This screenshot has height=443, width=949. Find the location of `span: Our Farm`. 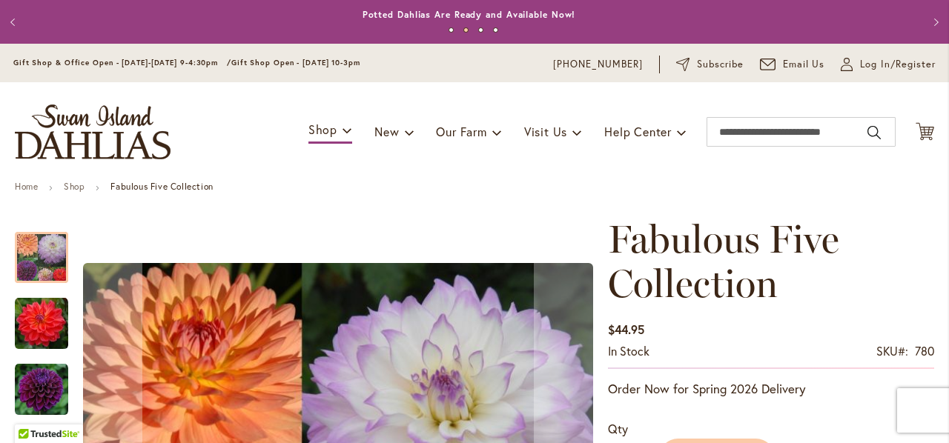

span: Our Farm is located at coordinates (461, 131).